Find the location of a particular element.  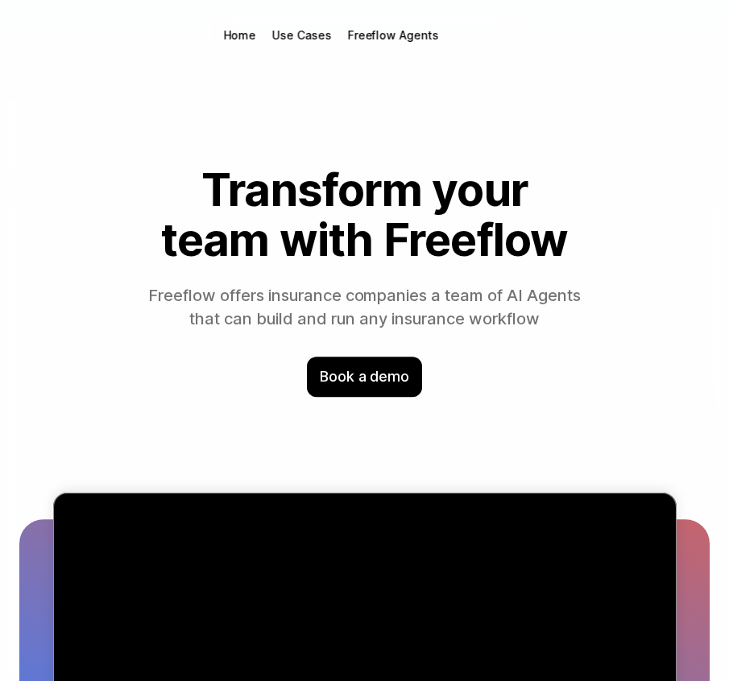

button: Use Cases is located at coordinates (301, 35).